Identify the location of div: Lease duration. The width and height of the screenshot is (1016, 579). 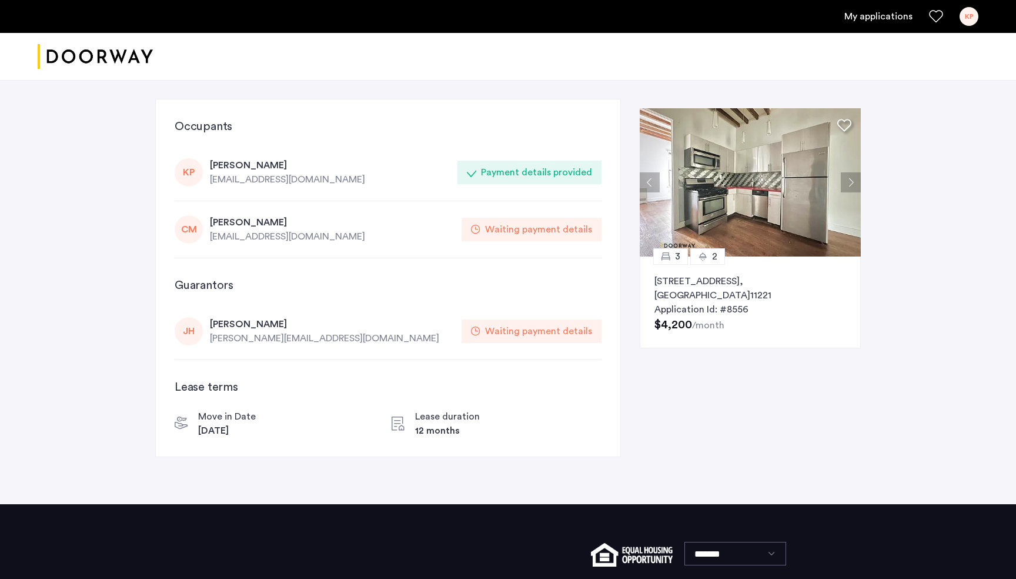
(448, 416).